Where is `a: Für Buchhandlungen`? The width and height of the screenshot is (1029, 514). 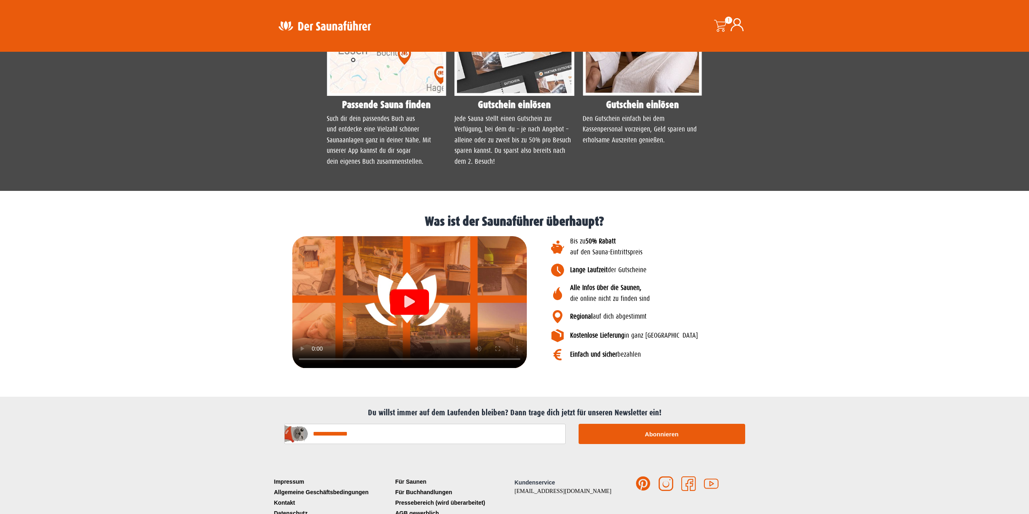 a: Für Buchhandlungen is located at coordinates (454, 492).